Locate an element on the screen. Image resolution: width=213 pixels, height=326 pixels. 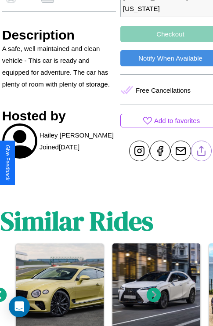
p: A safe, well maintained and clean vehicle - This car is ready and equipped for adventure. The car... is located at coordinates (59, 66).